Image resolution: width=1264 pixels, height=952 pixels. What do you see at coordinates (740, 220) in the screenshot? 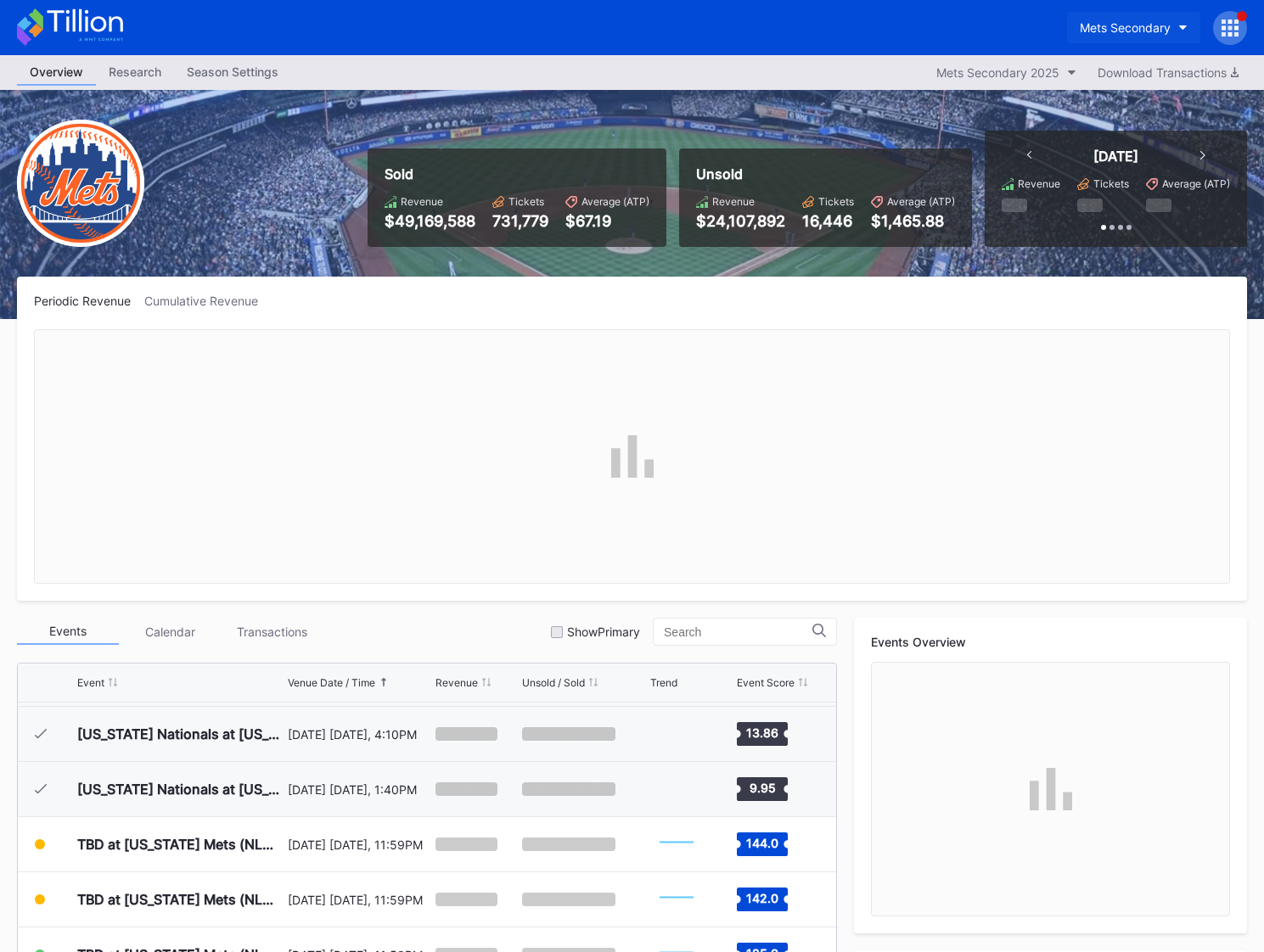
I see `div: $24,107,892` at bounding box center [740, 220].